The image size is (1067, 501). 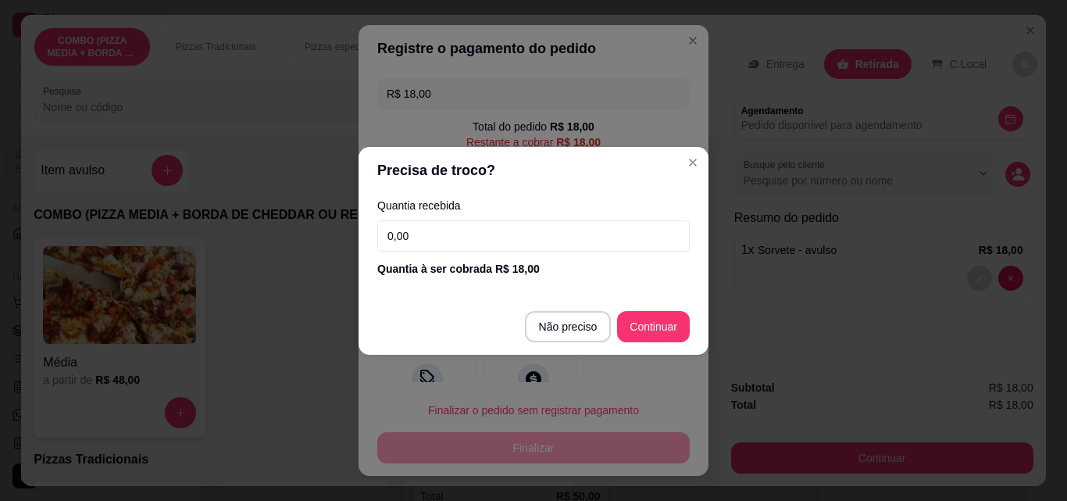 I want to click on button: Close, so click(x=693, y=163).